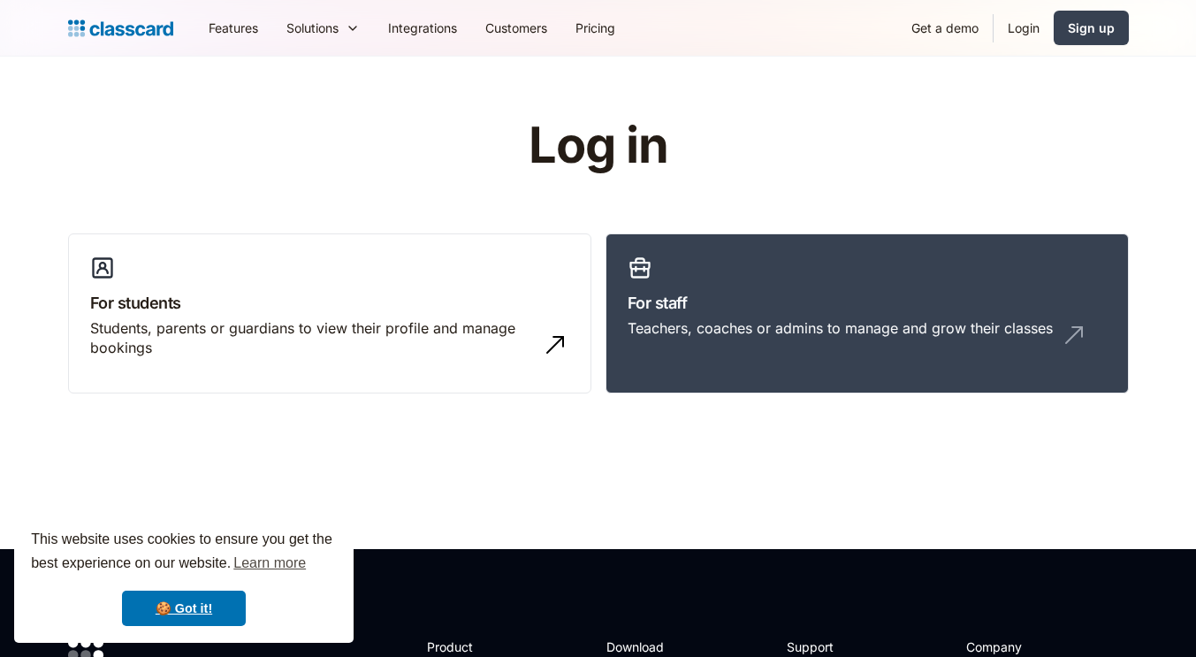 The image size is (1196, 657). I want to click on a: Login, so click(1024, 27).